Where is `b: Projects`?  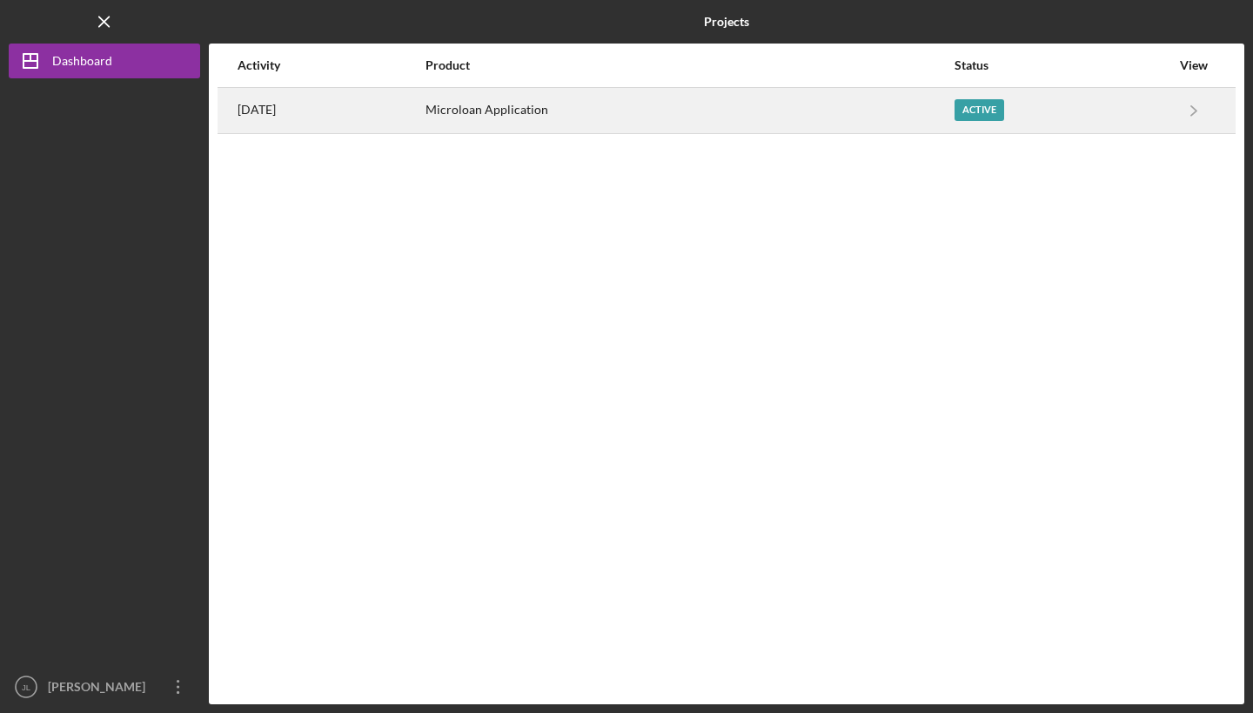 b: Projects is located at coordinates (727, 22).